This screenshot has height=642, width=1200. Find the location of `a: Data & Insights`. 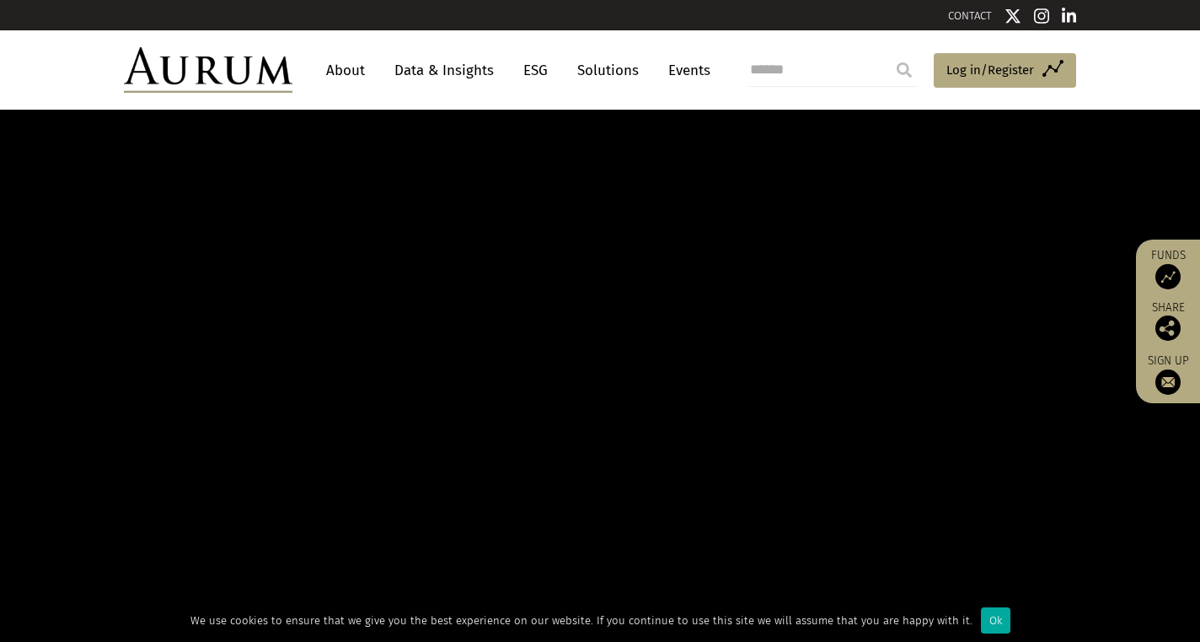

a: Data & Insights is located at coordinates (444, 70).